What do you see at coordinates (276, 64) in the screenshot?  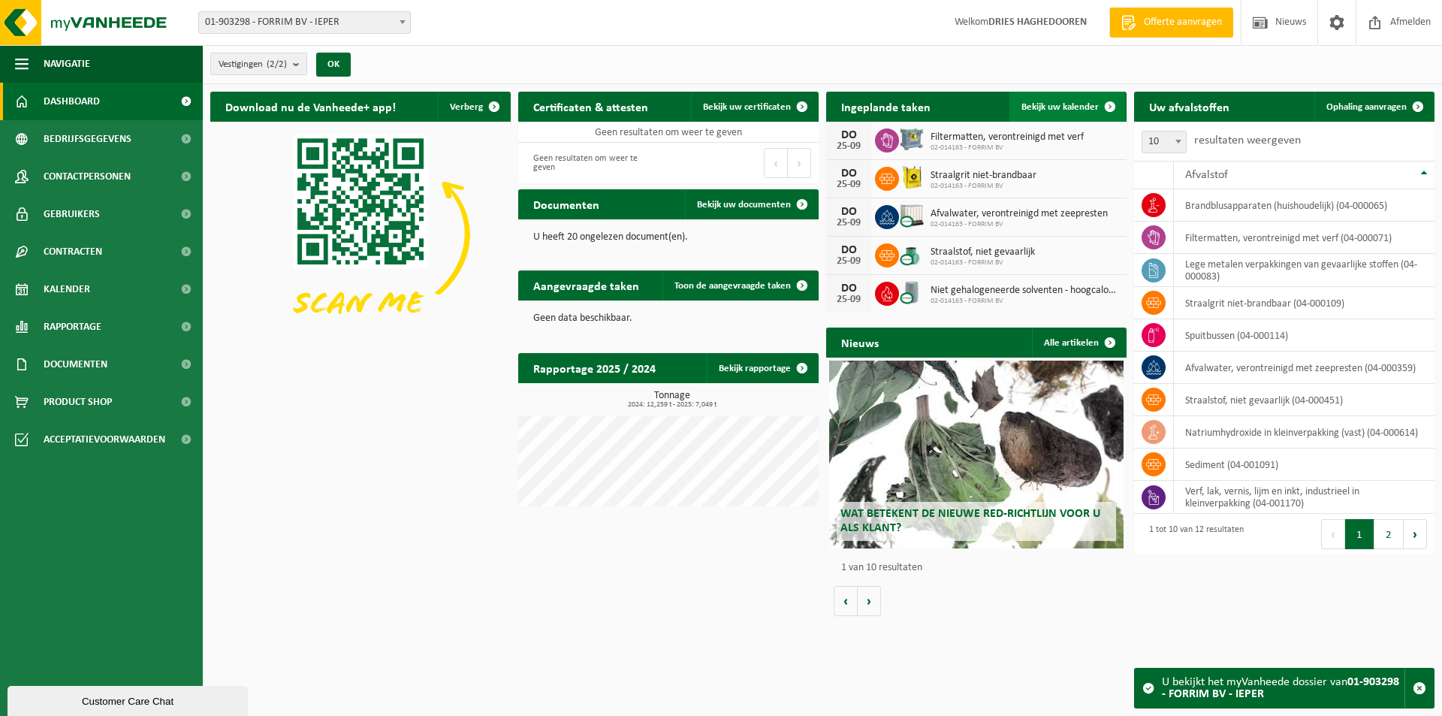 I see `count: (2/2)` at bounding box center [276, 64].